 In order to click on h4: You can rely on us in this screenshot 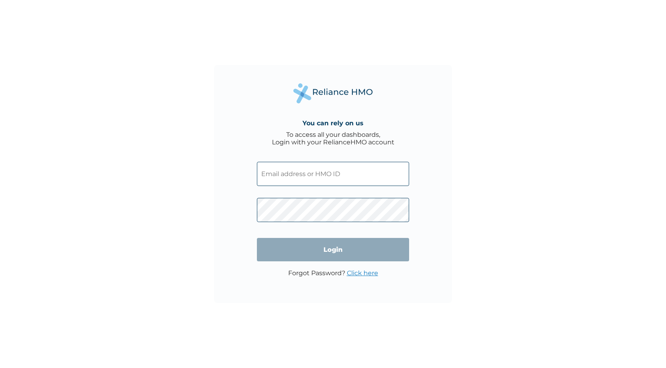, I will do `click(333, 123)`.